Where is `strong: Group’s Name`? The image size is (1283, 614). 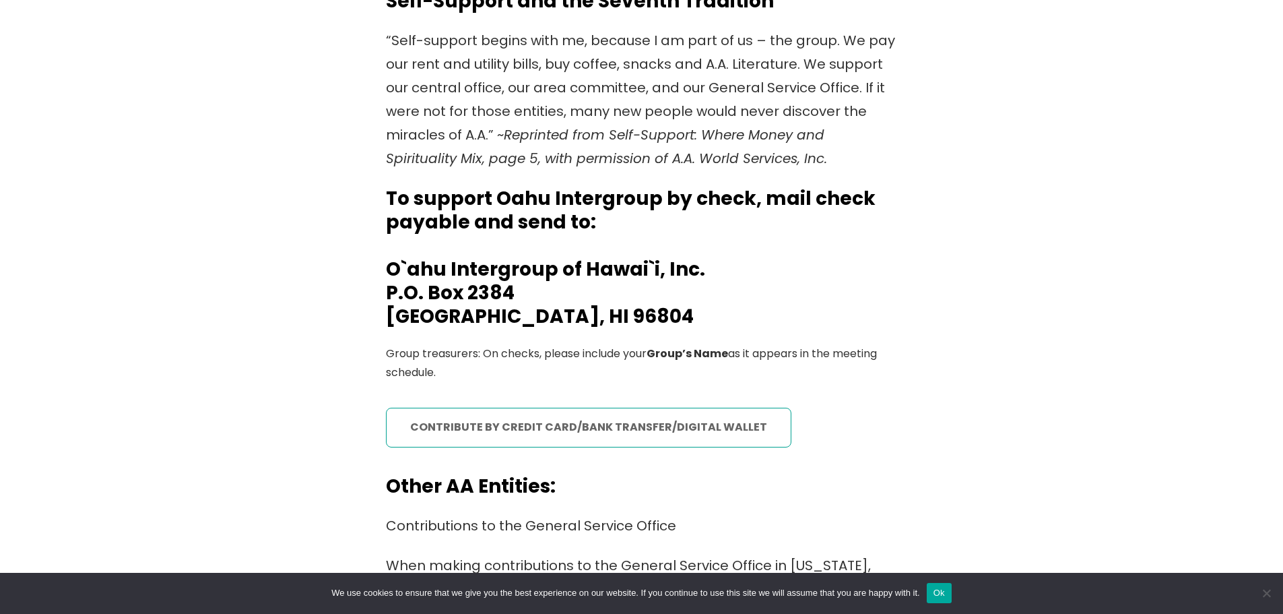
strong: Group’s Name is located at coordinates (687, 353).